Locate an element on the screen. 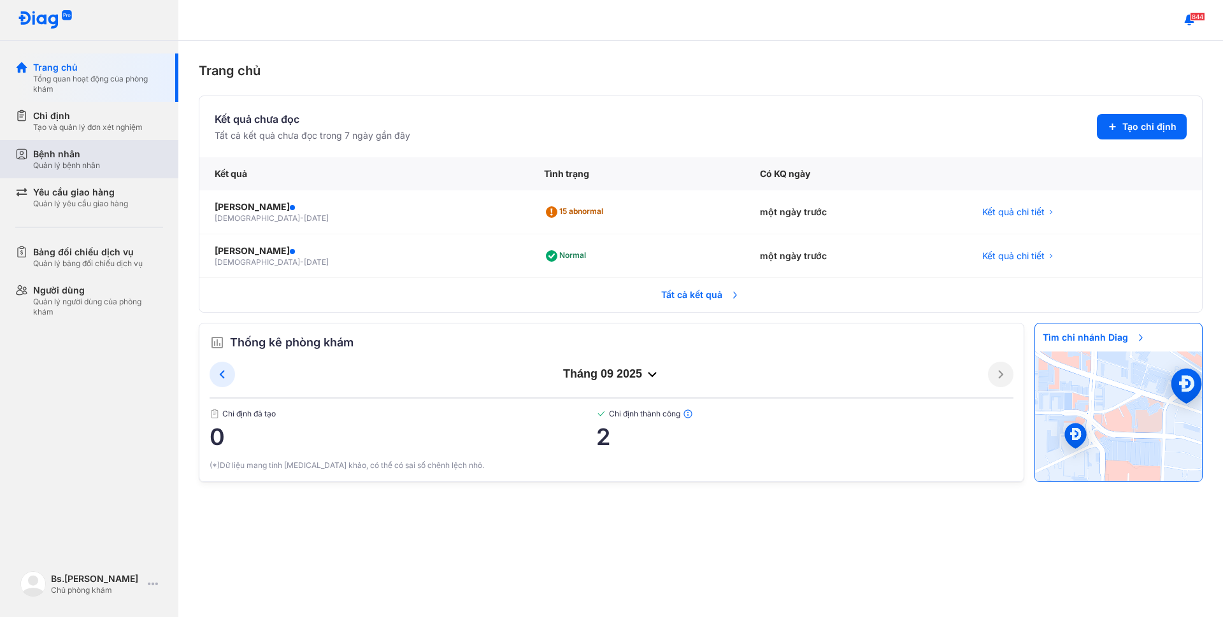 The image size is (1223, 617). span: Thống kê phòng khám is located at coordinates (292, 343).